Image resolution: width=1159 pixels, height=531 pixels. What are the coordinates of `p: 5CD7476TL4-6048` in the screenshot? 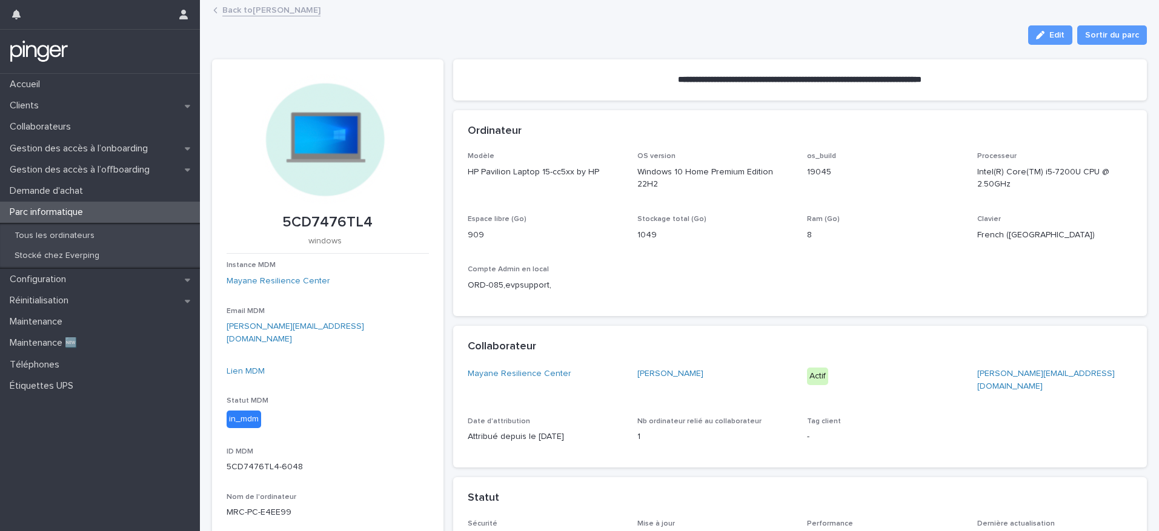 It's located at (328, 467).